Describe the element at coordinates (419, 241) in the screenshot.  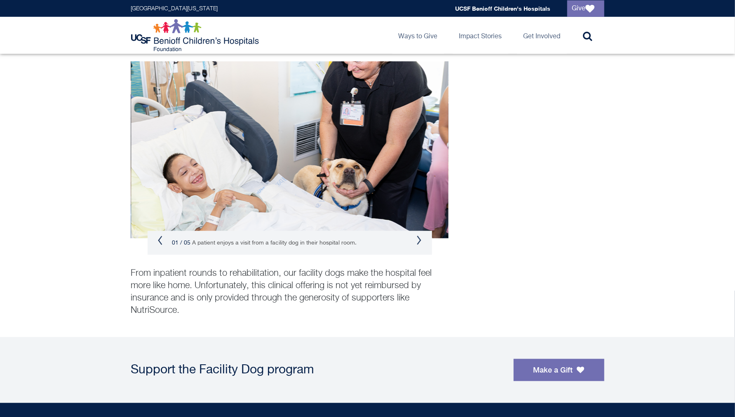
I see `button: Next` at that location.